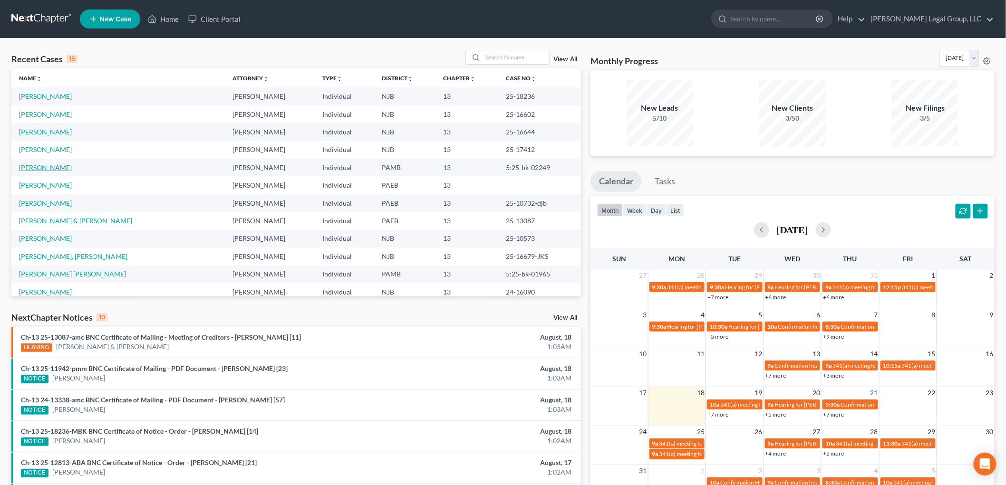  Describe the element at coordinates (759, 432) in the screenshot. I see `span: 26` at that location.